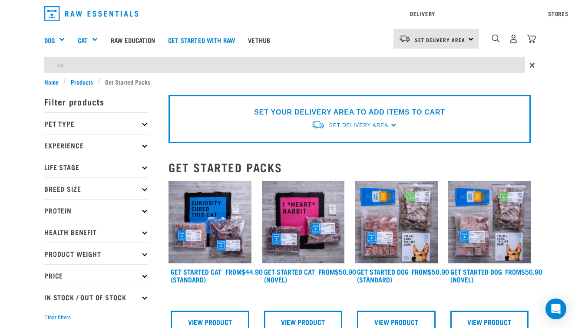  I want to click on a: Get started with Raw, so click(202, 40).